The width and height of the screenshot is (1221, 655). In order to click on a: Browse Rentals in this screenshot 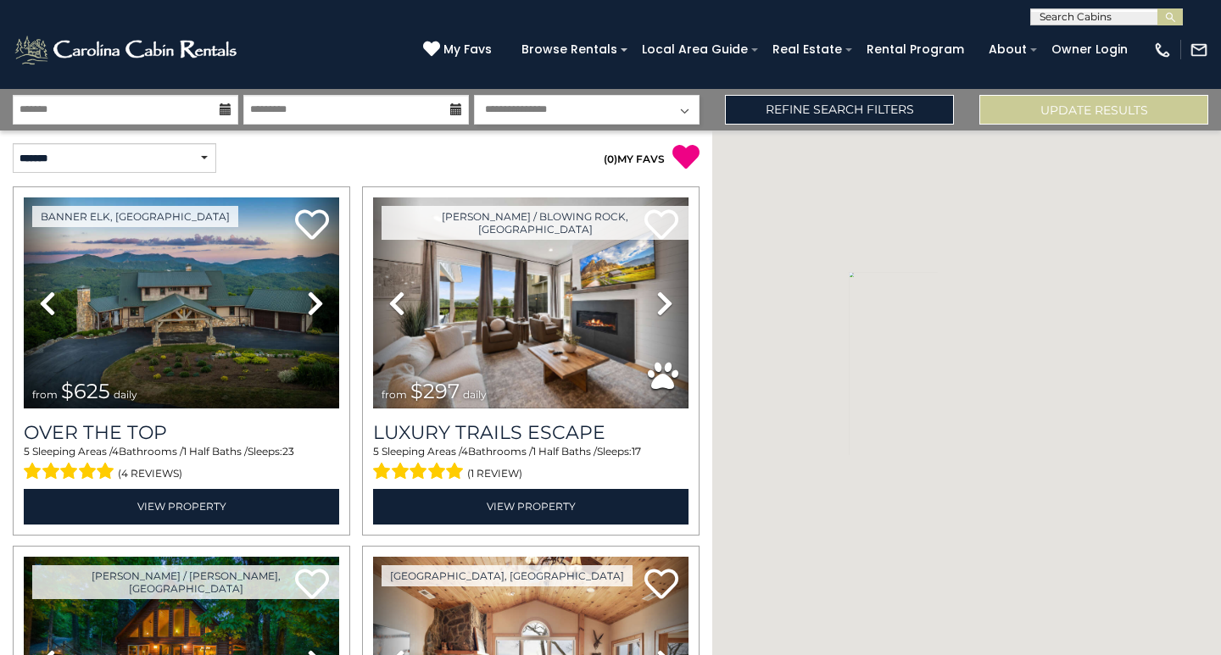, I will do `click(569, 49)`.